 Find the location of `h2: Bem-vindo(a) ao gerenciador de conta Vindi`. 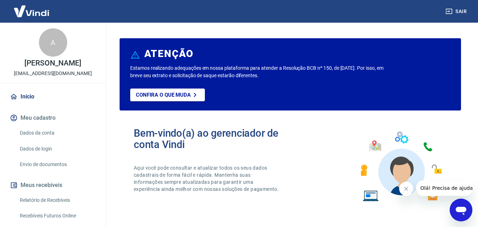

h2: Bem-vindo(a) ao gerenciador de conta Vindi is located at coordinates (212, 139).